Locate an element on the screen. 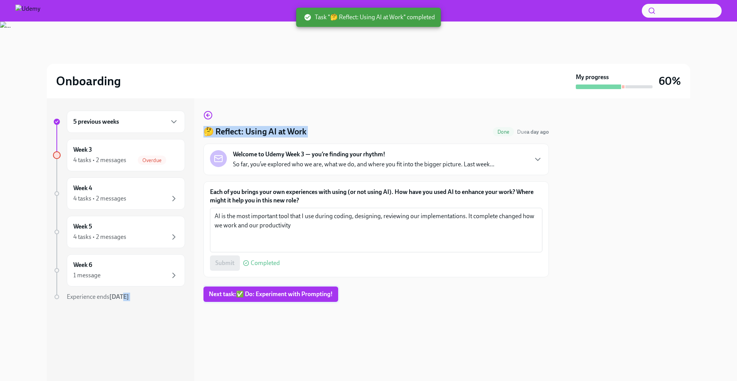 Image resolution: width=737 pixels, height=381 pixels. span: Overdue is located at coordinates (152, 160).